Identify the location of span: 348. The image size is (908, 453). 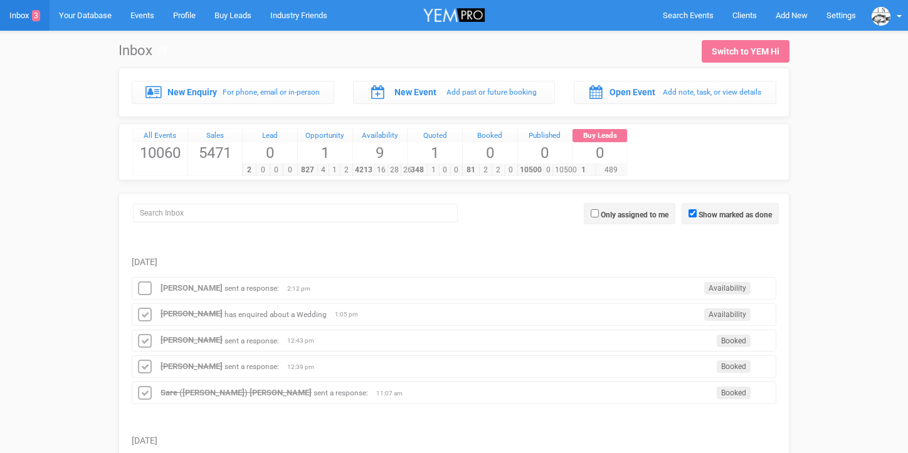
(417, 170).